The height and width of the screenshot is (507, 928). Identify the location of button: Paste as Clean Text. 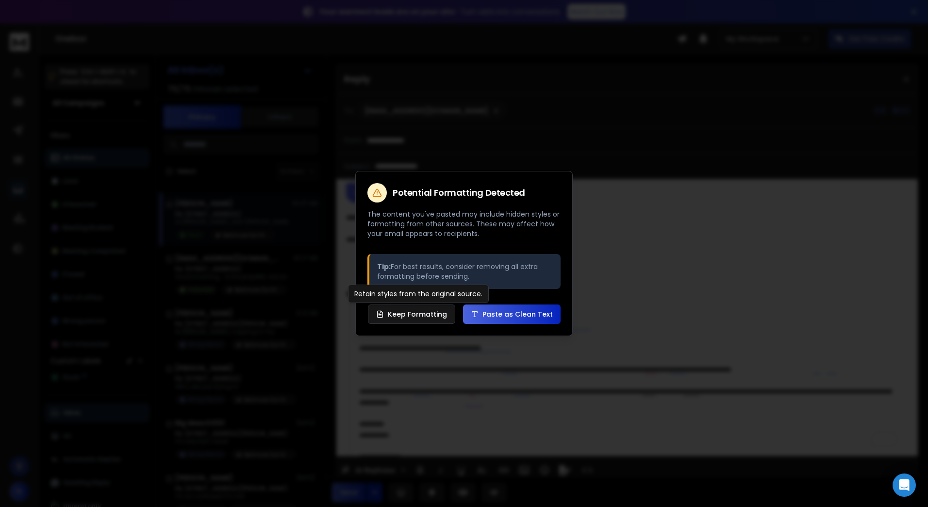
(512, 314).